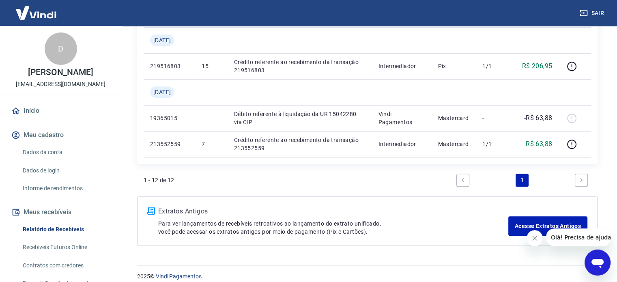 The height and width of the screenshot is (282, 617). Describe the element at coordinates (61, 49) in the screenshot. I see `div: D` at that location.